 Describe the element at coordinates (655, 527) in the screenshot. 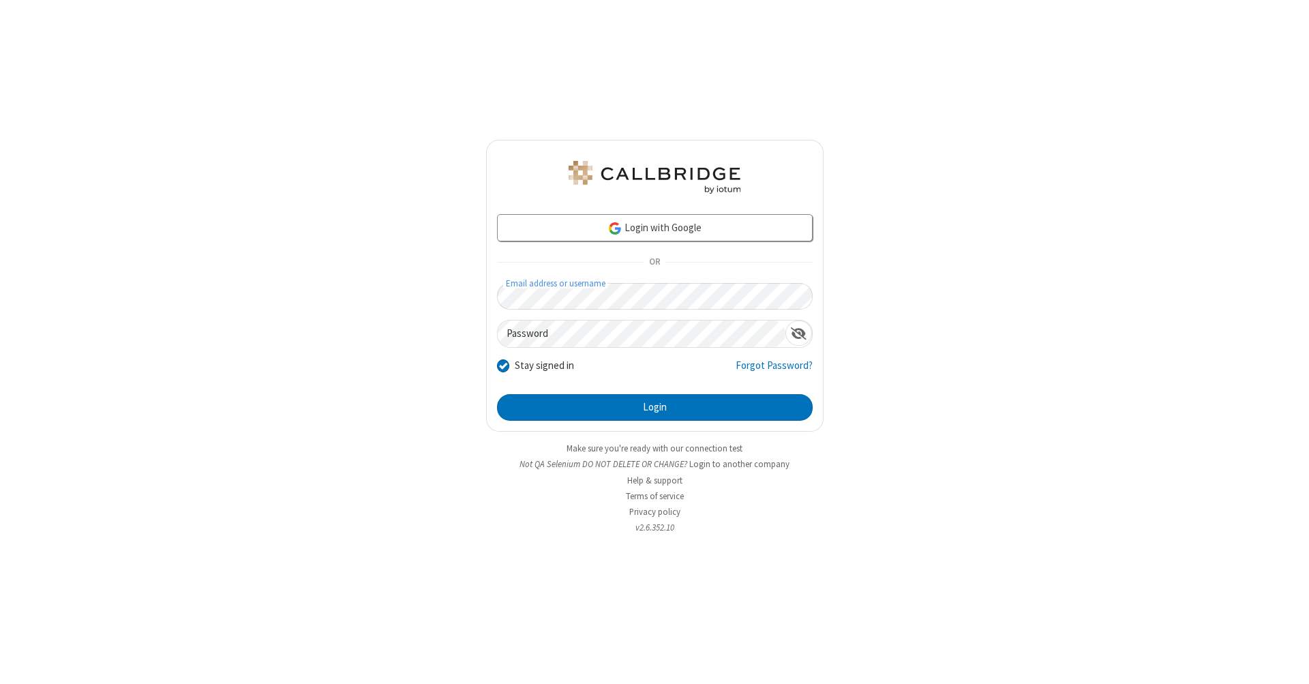

I see `li: v2.6.352.10` at that location.